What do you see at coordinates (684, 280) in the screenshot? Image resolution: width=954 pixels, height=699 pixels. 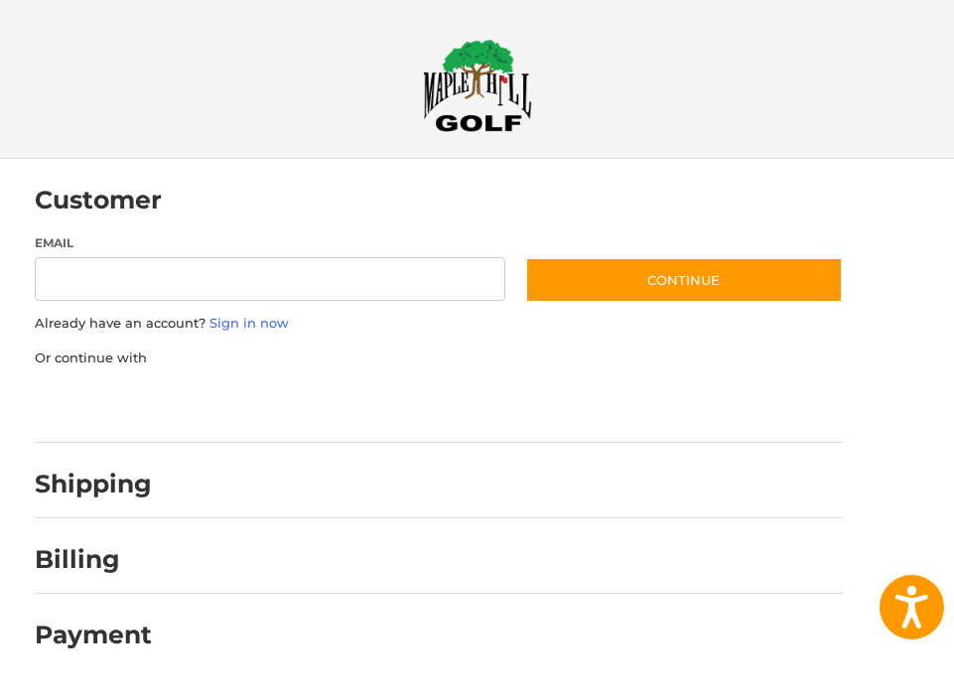 I see `button: Continue` at bounding box center [684, 280].